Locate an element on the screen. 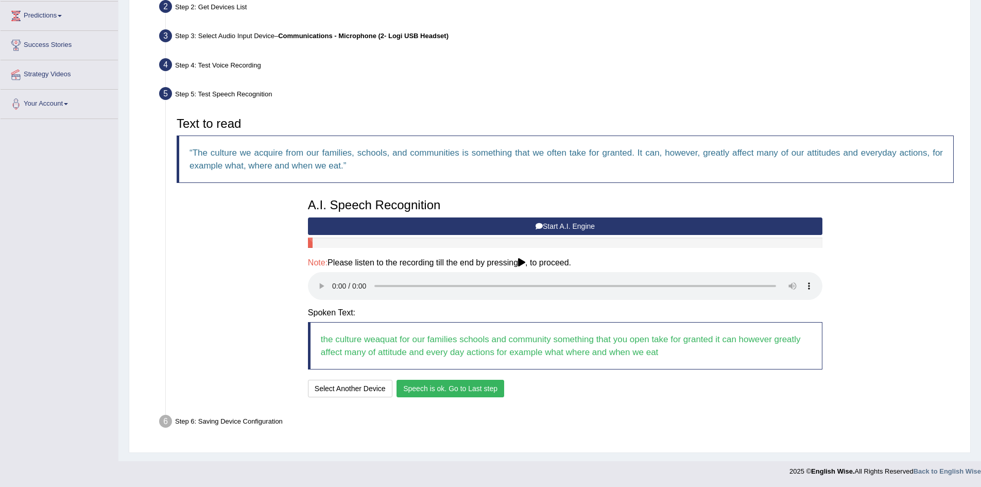  div: Step 3: Select Audio Input Device is located at coordinates (560, 38).